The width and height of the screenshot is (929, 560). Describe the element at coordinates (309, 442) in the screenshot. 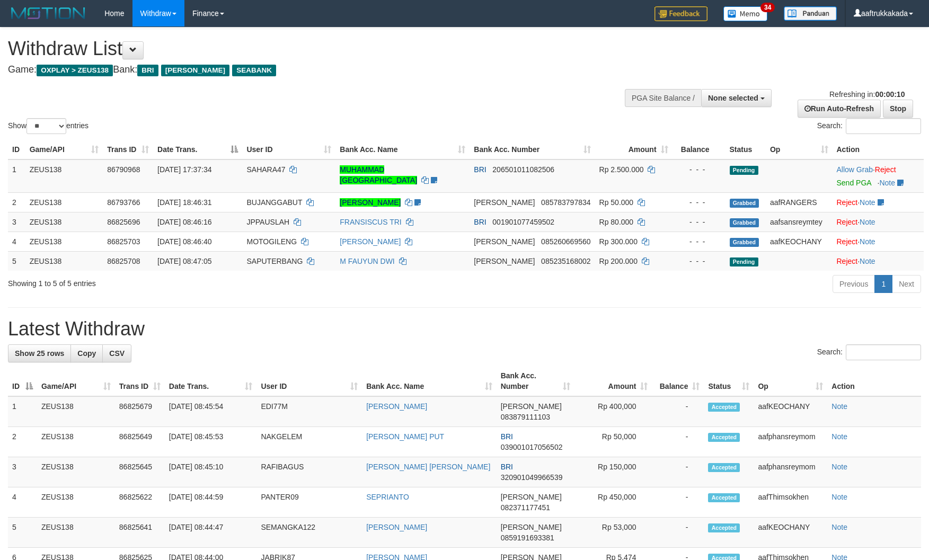

I see `td: NAKGELEM` at that location.